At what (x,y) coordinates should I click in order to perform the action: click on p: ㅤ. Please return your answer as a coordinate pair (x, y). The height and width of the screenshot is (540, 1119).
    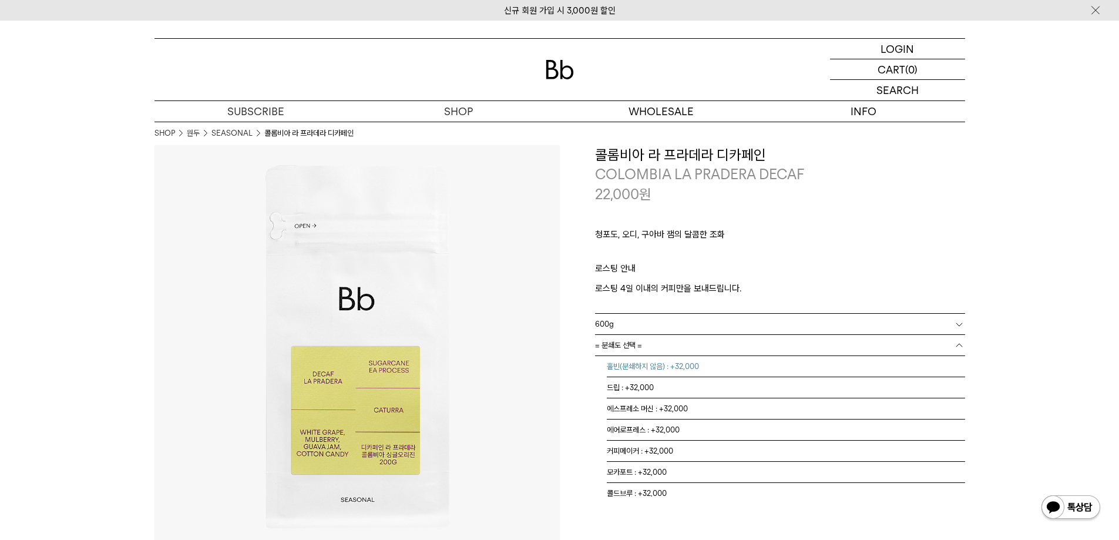
    Looking at the image, I should click on (780, 254).